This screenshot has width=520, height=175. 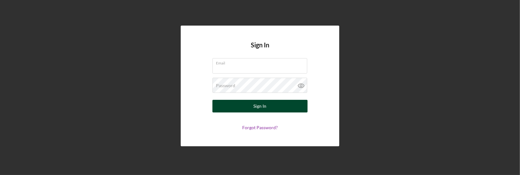 What do you see at coordinates (260, 50) in the screenshot?
I see `h4: Sign In` at bounding box center [260, 50].